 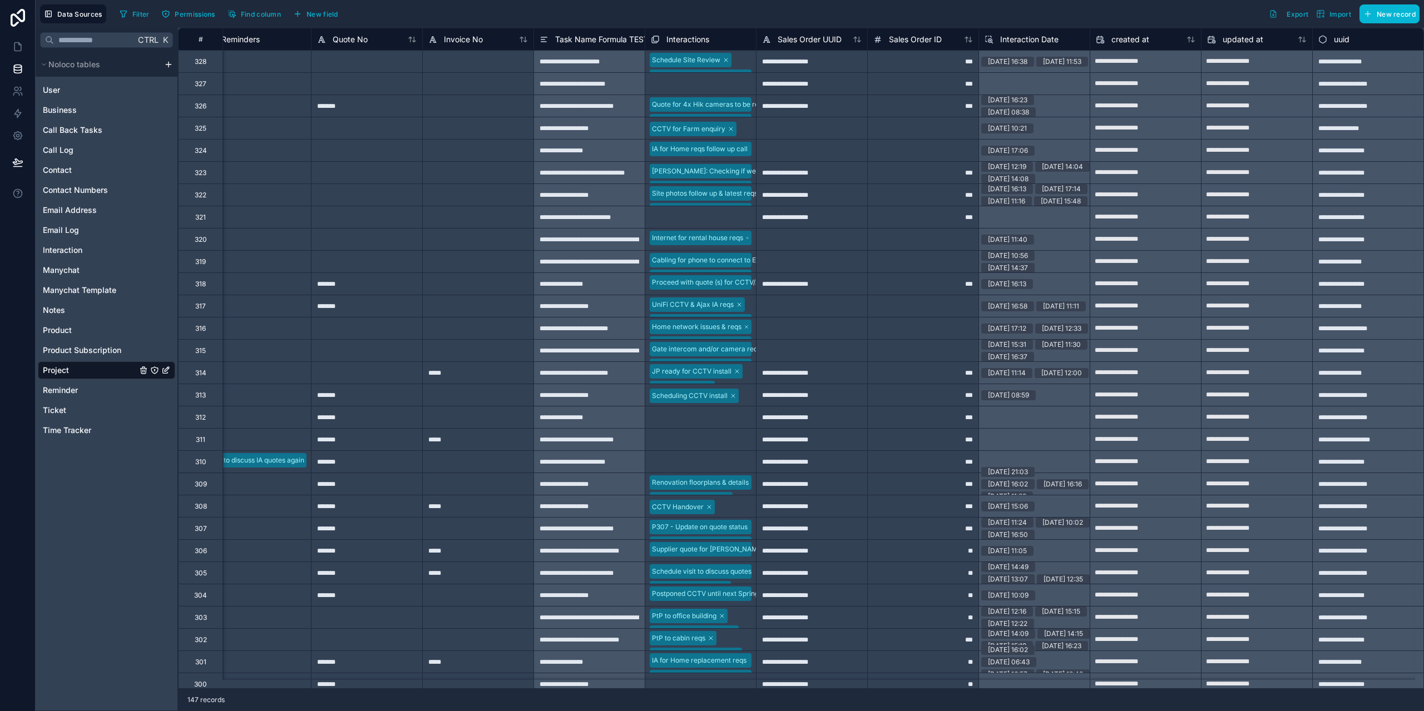 I want to click on div: Site photos follow up & latest reqs, so click(x=705, y=194).